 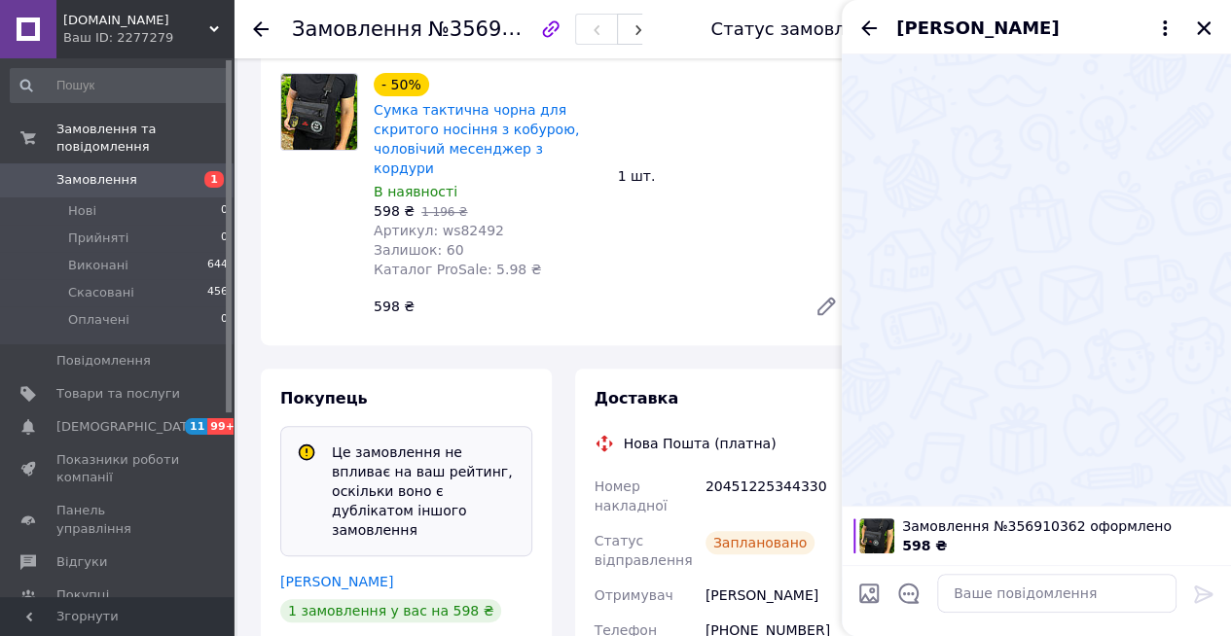 I want to click on span: 99+, so click(x=223, y=426).